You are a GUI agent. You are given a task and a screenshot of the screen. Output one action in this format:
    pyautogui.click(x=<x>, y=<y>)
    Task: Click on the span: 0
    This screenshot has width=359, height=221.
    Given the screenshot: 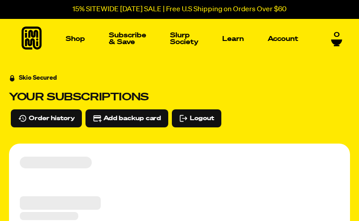 What is the action you would take?
    pyautogui.click(x=337, y=35)
    